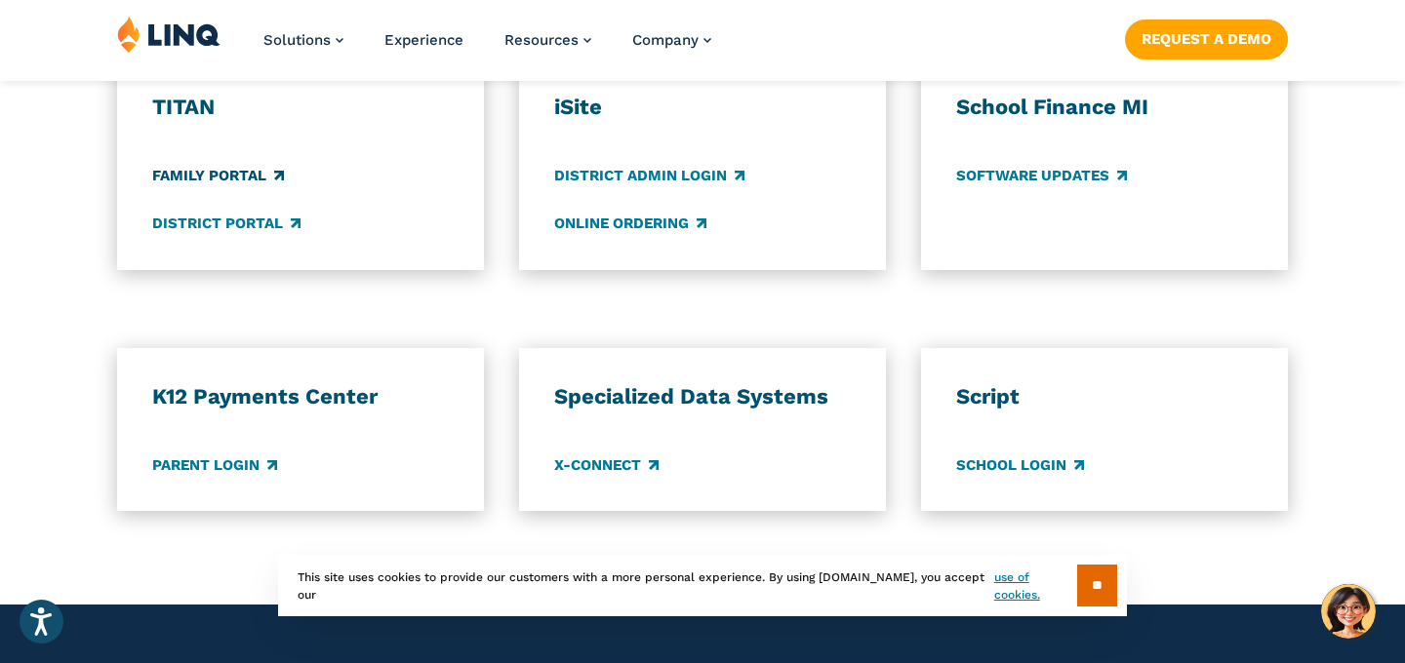 Image resolution: width=1405 pixels, height=663 pixels. What do you see at coordinates (423, 40) in the screenshot?
I see `a: Experience` at bounding box center [423, 40].